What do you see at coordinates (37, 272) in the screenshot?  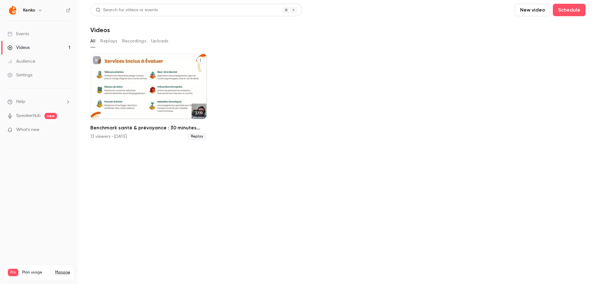 I see `span: Plan usage` at bounding box center [37, 272].